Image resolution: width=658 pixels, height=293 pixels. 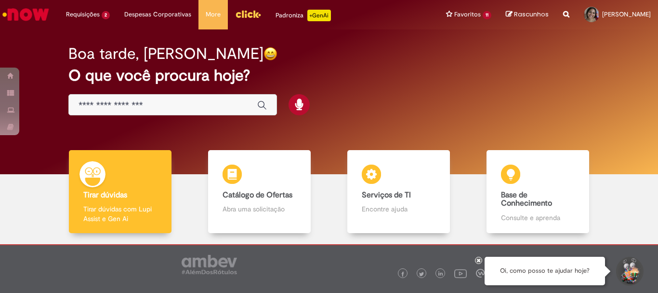 I want to click on b: Tirar dúvidas, so click(x=105, y=195).